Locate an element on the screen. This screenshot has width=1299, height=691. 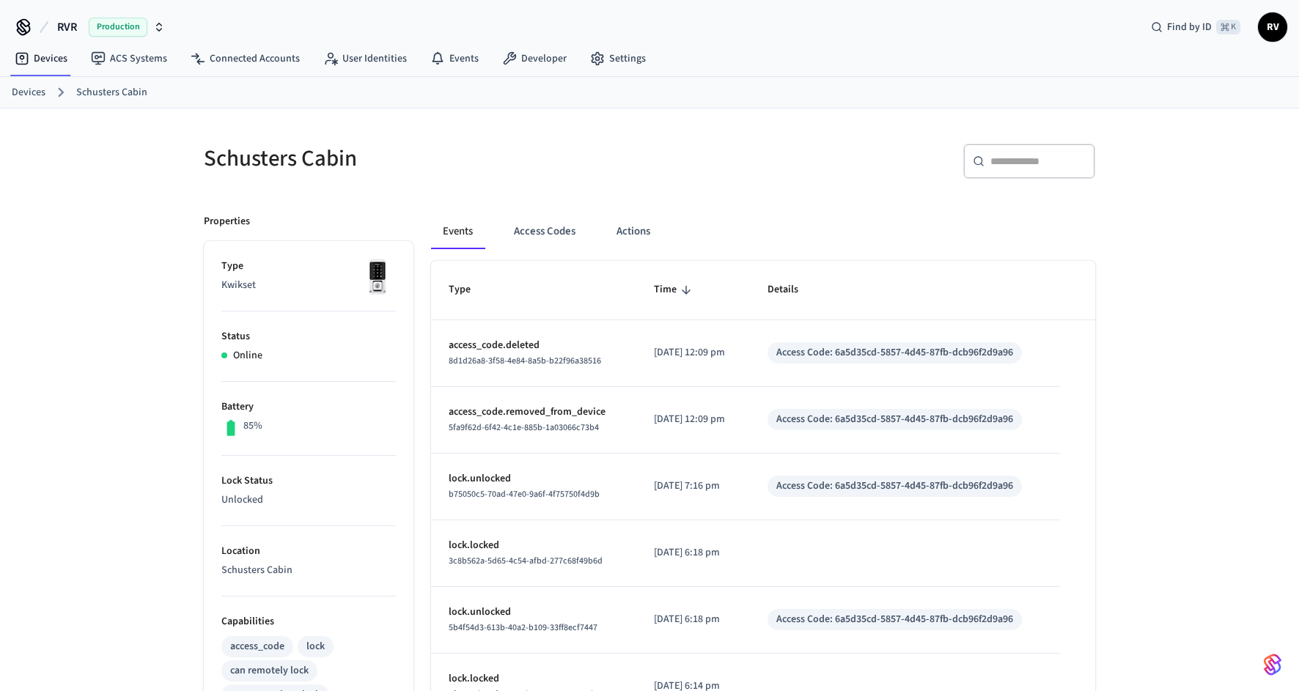
span: ⌘ K is located at coordinates (1228, 27).